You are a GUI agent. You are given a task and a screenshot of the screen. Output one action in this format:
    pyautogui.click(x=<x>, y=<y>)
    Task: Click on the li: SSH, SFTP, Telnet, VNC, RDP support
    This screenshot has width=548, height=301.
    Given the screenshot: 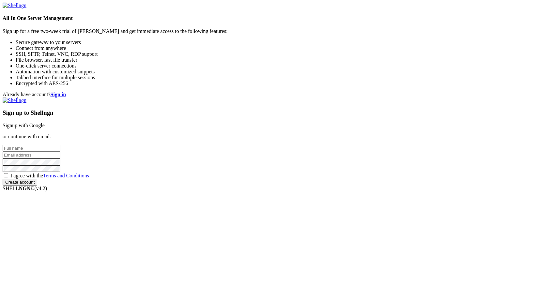 What is the action you would take?
    pyautogui.click(x=281, y=54)
    